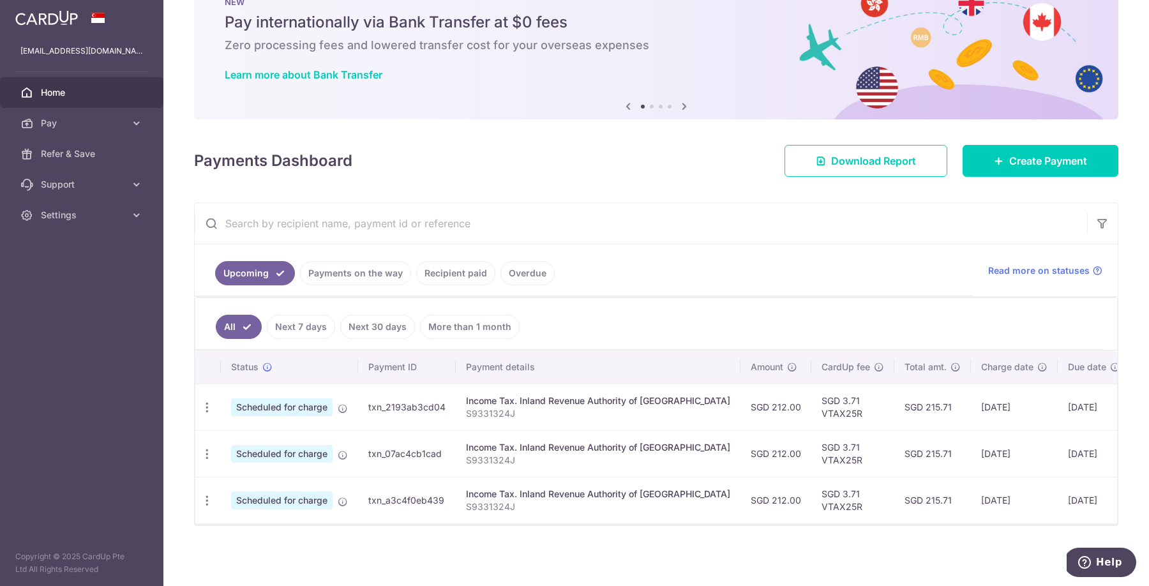 The height and width of the screenshot is (586, 1149). What do you see at coordinates (255, 273) in the screenshot?
I see `a: Upcoming` at bounding box center [255, 273].